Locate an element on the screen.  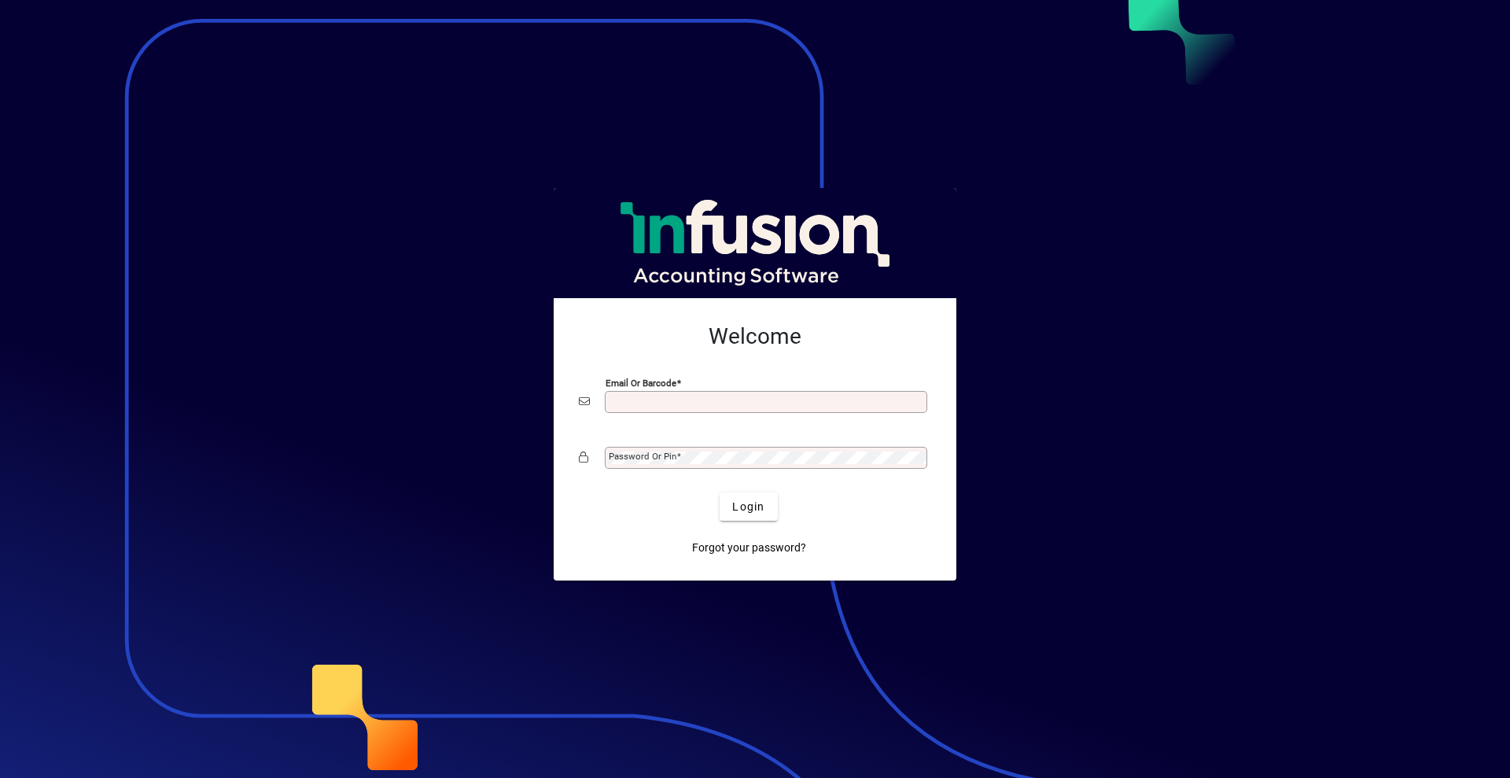
mat-label: Email or Barcode is located at coordinates (641, 383).